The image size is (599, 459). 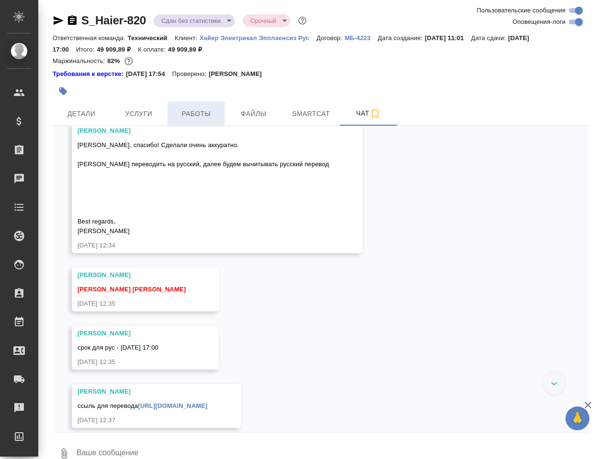 What do you see at coordinates (72, 21) in the screenshot?
I see `button: Скопировать ссылку` at bounding box center [72, 21].